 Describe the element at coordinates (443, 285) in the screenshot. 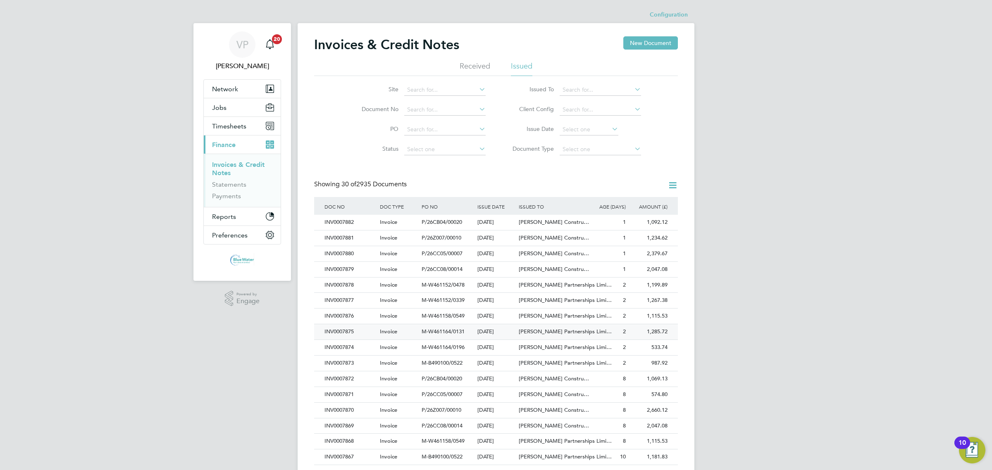

I see `span: M-W461152/0478` at that location.